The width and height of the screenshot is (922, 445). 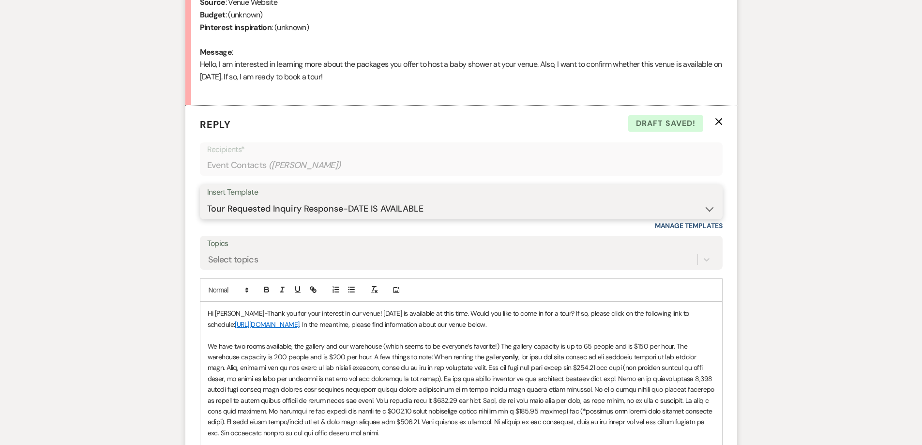 What do you see at coordinates (236, 27) in the screenshot?
I see `b: Pinterest inspiration` at bounding box center [236, 27].